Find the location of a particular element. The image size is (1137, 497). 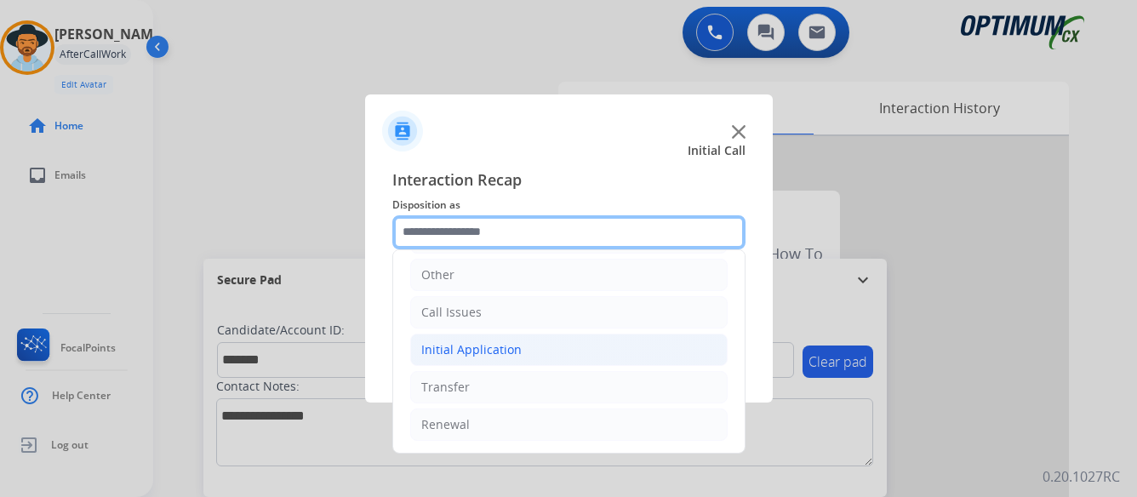

span: Initial Call is located at coordinates (717, 151).